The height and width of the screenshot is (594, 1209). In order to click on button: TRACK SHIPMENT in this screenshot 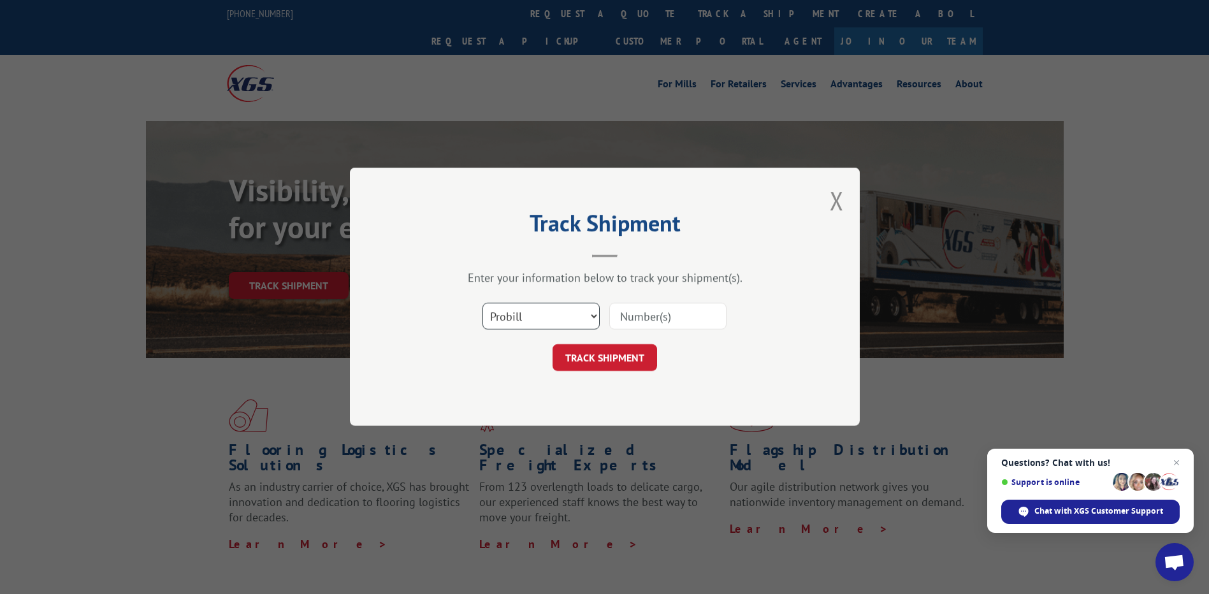, I will do `click(605, 358)`.